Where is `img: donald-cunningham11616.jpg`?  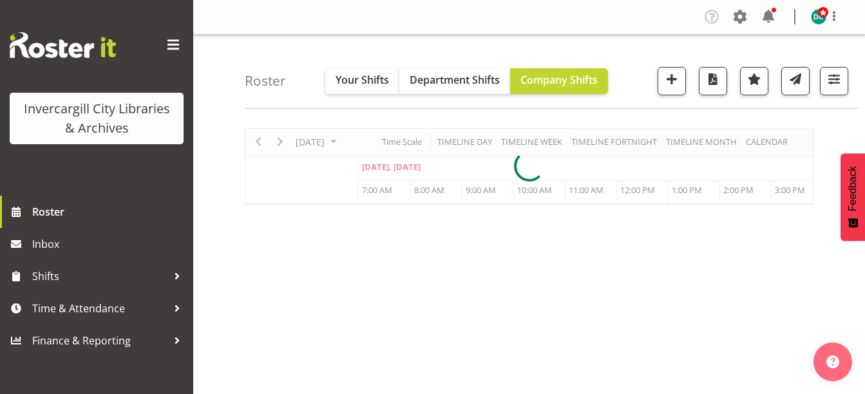 img: donald-cunningham11616.jpg is located at coordinates (819, 17).